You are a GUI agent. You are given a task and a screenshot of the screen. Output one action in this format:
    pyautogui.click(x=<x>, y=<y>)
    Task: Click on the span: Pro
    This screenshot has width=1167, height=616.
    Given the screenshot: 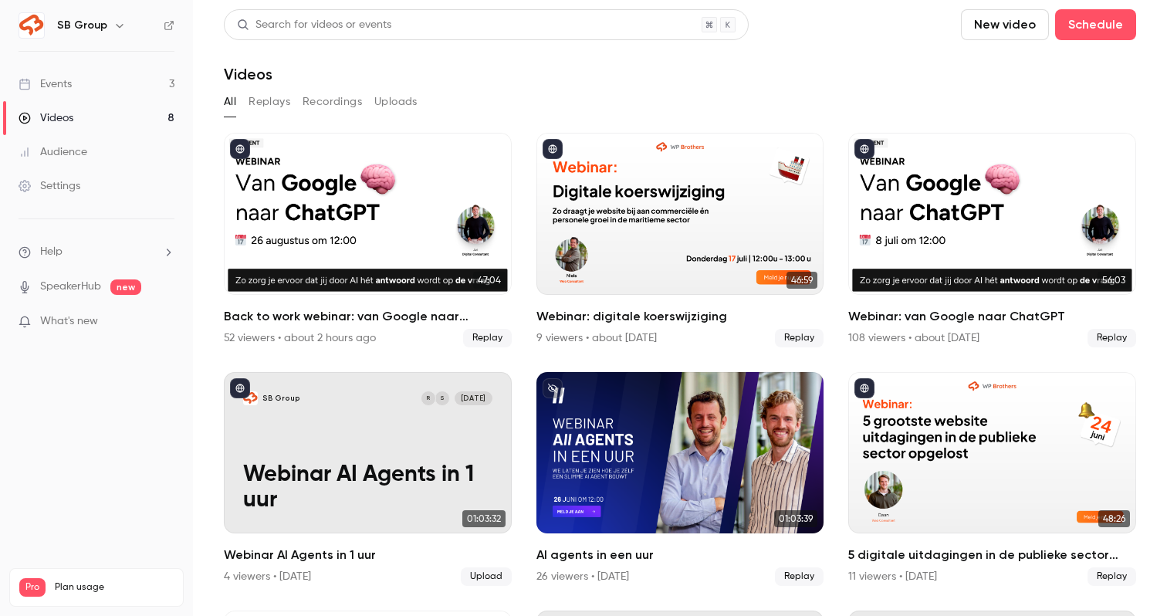 What is the action you would take?
    pyautogui.click(x=32, y=587)
    